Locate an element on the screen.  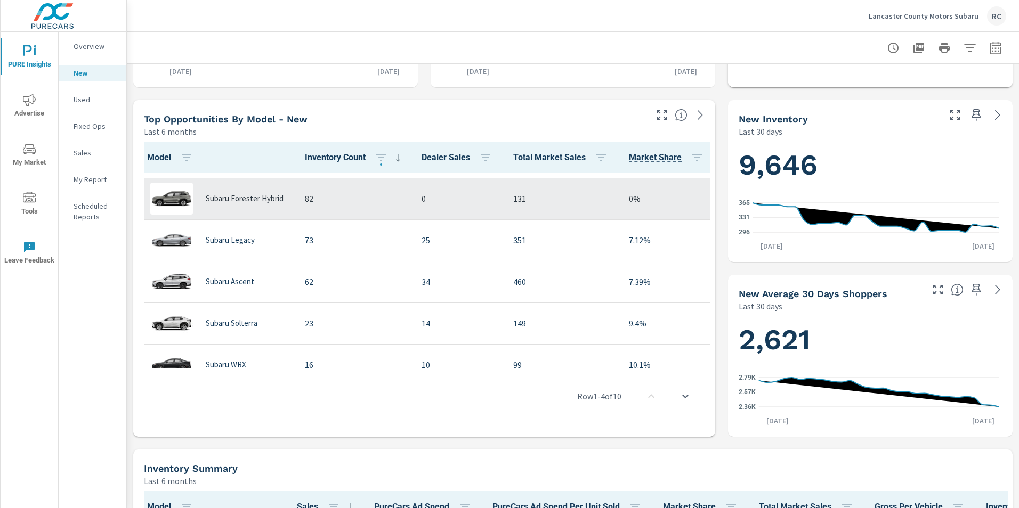
span: Total Market Sales is located at coordinates (562, 158).